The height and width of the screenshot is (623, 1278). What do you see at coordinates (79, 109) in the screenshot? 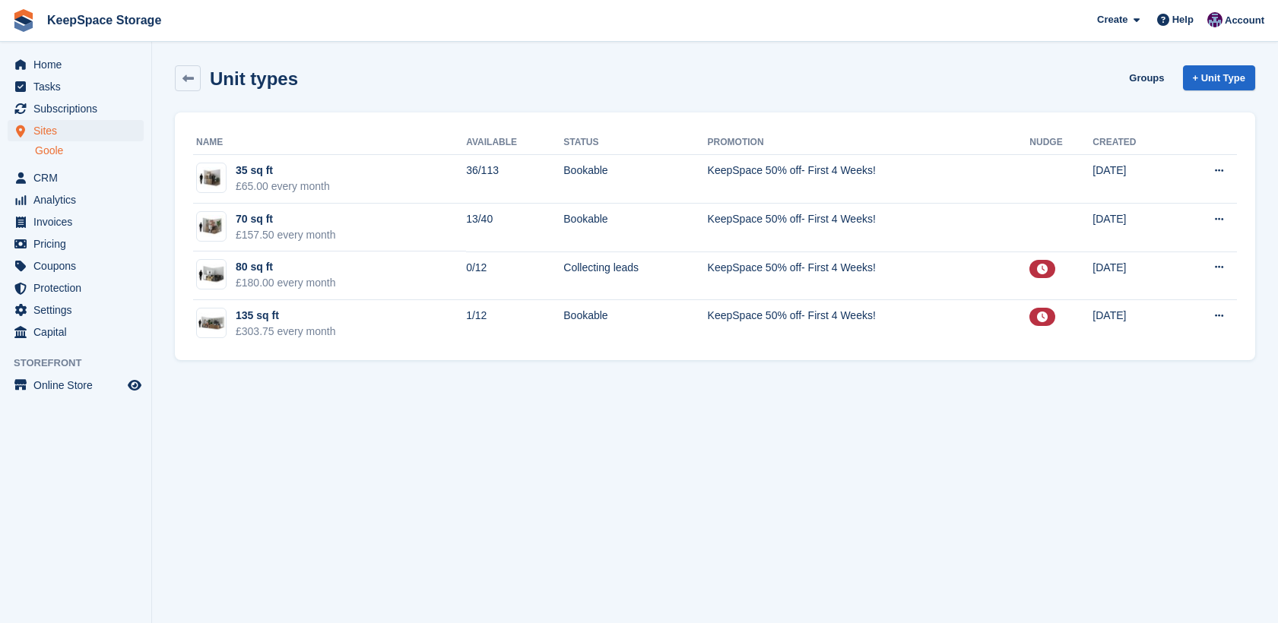
I see `span: Subscriptions` at bounding box center [79, 109].